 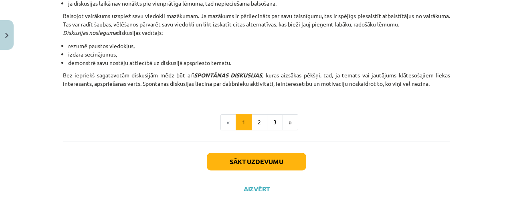 What do you see at coordinates (259, 46) in the screenshot?
I see `li: rezumē paustos viedokļus,` at bounding box center [259, 46].